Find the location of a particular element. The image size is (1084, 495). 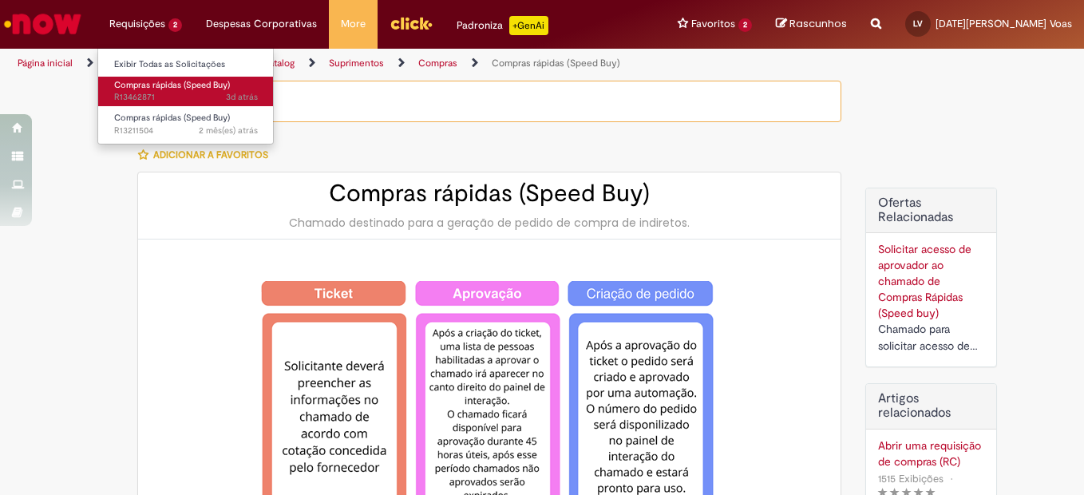

div: Ofertas Relacionadas is located at coordinates (931, 277).